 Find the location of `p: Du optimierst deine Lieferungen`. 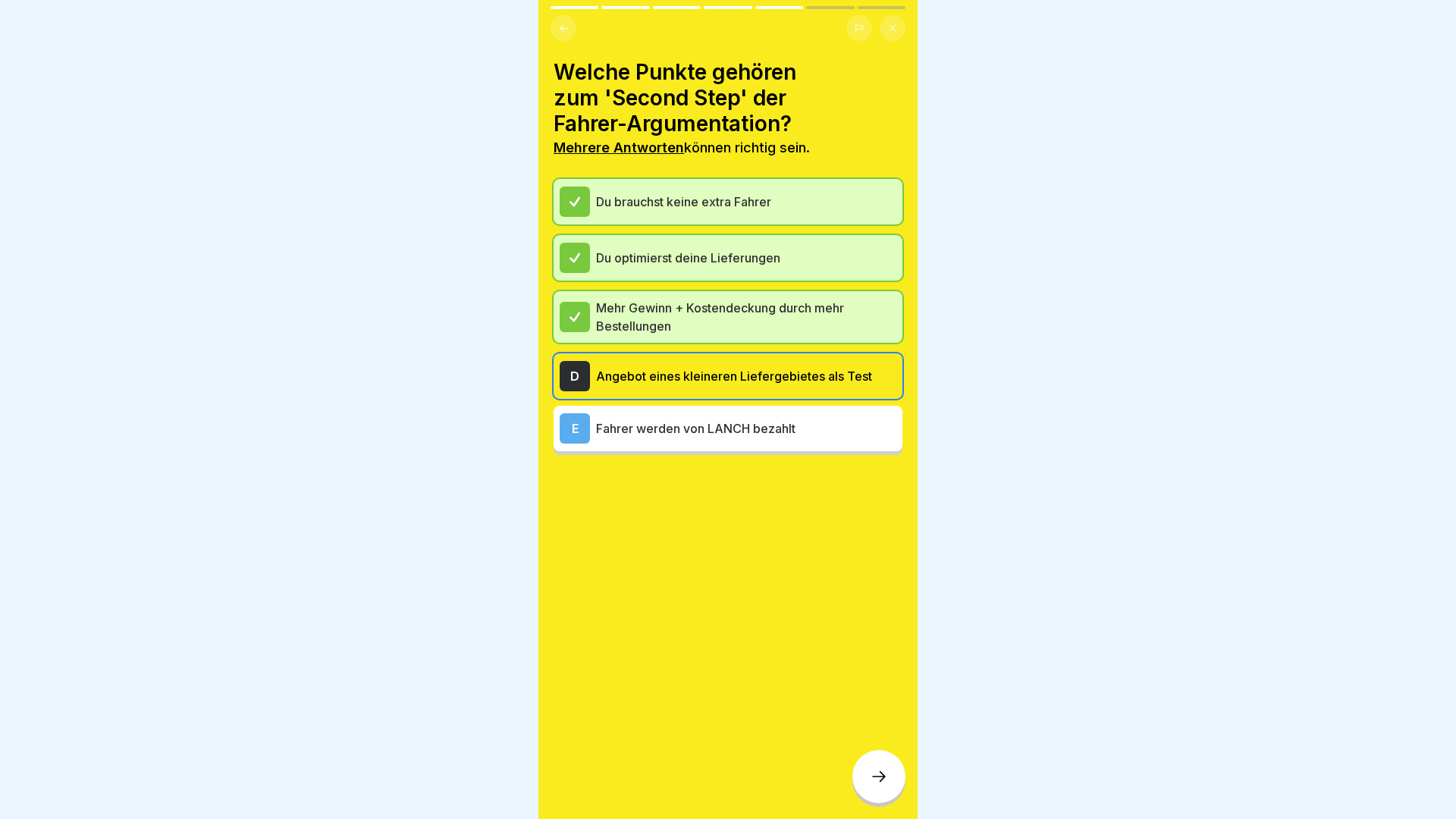

p: Du optimierst deine Lieferungen is located at coordinates (747, 258).